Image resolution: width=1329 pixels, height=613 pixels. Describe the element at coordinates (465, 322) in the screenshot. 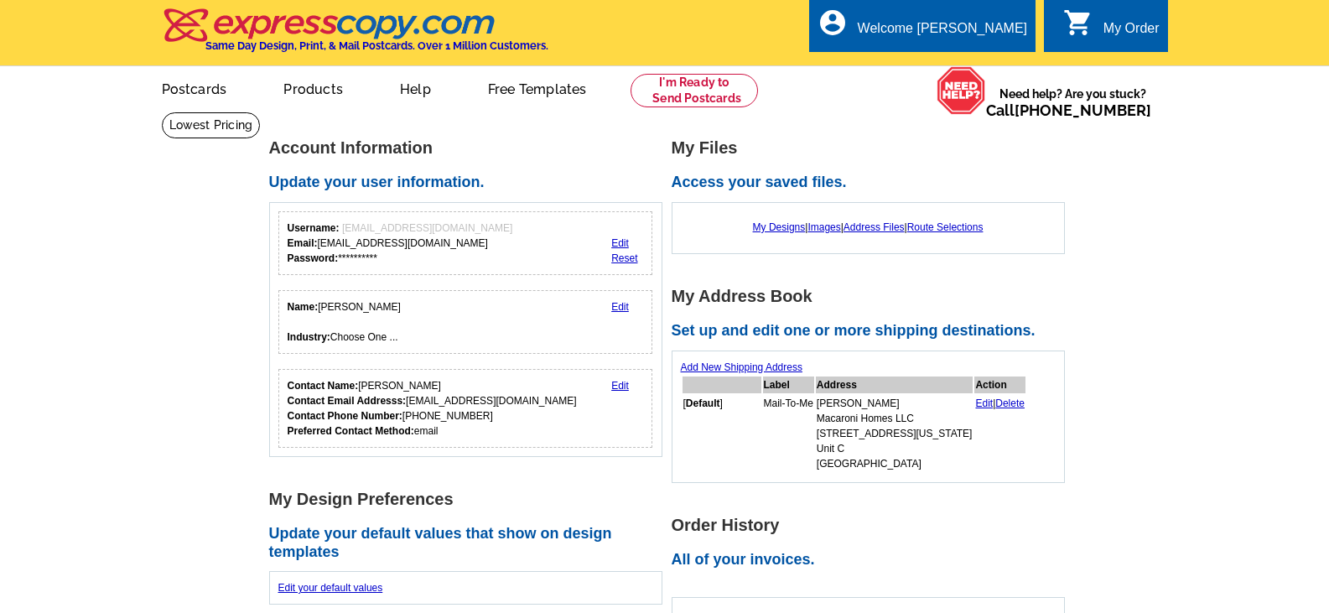

I see `div: Your personal details.` at that location.